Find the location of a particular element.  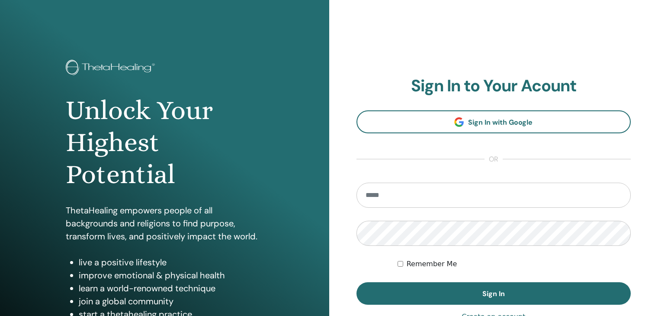

button: Sign In is located at coordinates (494, 293).